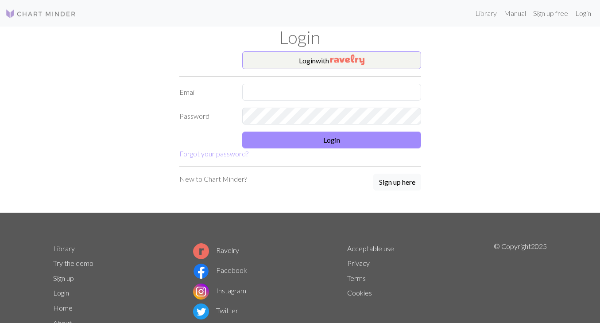 This screenshot has width=600, height=323. What do you see at coordinates (332, 60) in the screenshot?
I see `button: Loginwith` at bounding box center [332, 60].